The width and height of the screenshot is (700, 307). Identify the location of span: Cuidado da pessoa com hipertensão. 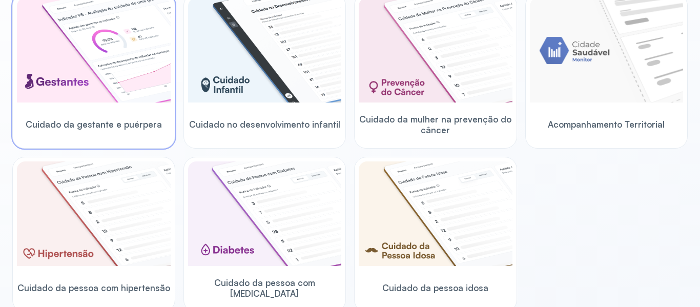
(94, 287).